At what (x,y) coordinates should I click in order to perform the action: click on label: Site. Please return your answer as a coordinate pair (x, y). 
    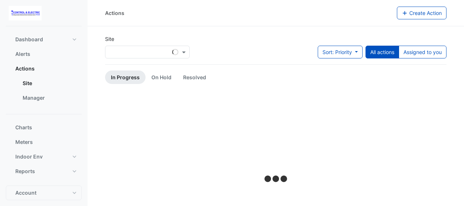
    Looking at the image, I should click on (109, 39).